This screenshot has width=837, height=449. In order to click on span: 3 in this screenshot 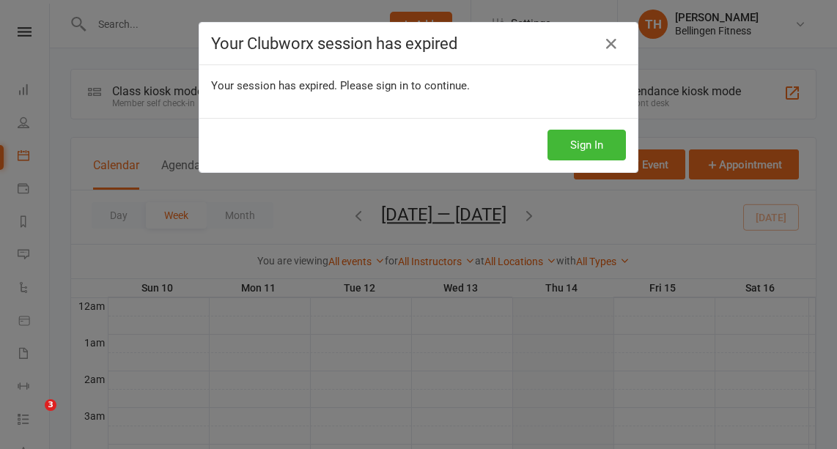, I will do `click(51, 405)`.